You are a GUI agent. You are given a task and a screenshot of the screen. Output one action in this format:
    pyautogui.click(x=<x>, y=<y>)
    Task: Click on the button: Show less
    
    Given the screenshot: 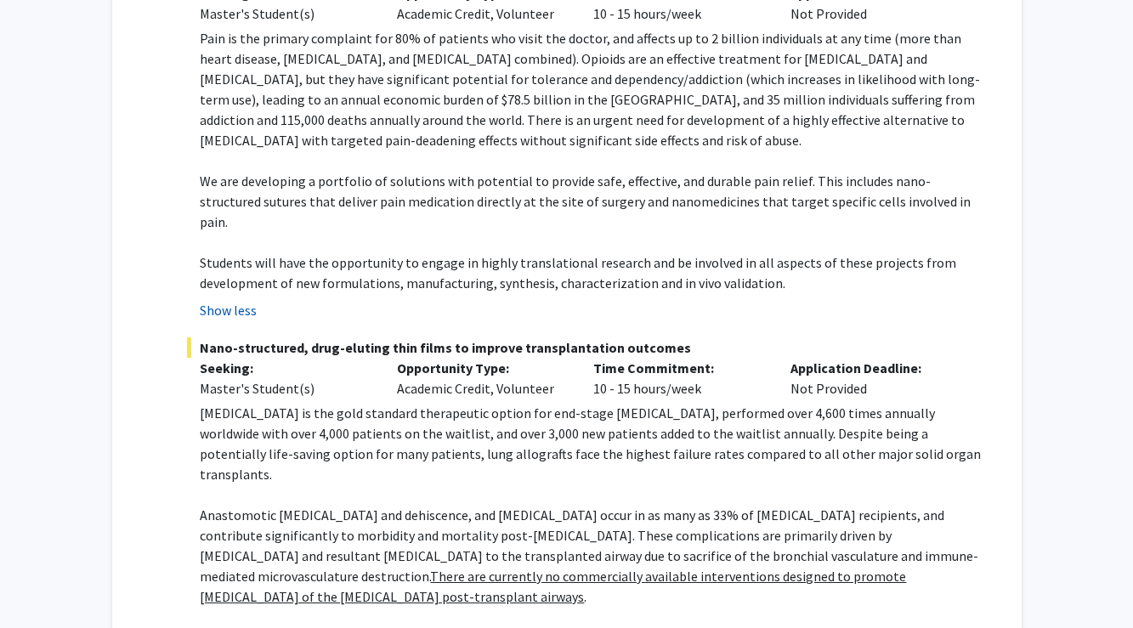 What is the action you would take?
    pyautogui.click(x=228, y=310)
    